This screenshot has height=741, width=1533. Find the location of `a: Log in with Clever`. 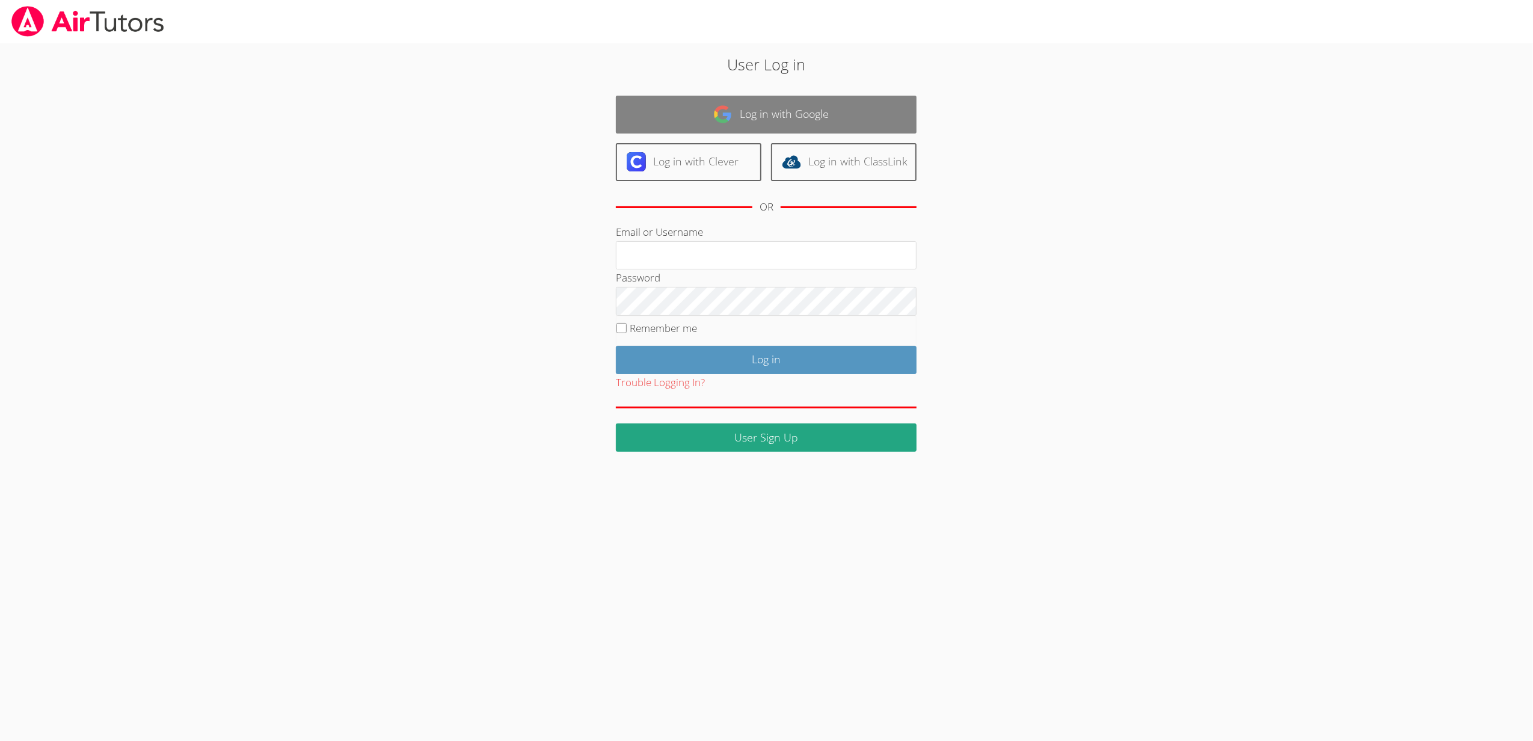

a: Log in with Clever is located at coordinates (689, 162).